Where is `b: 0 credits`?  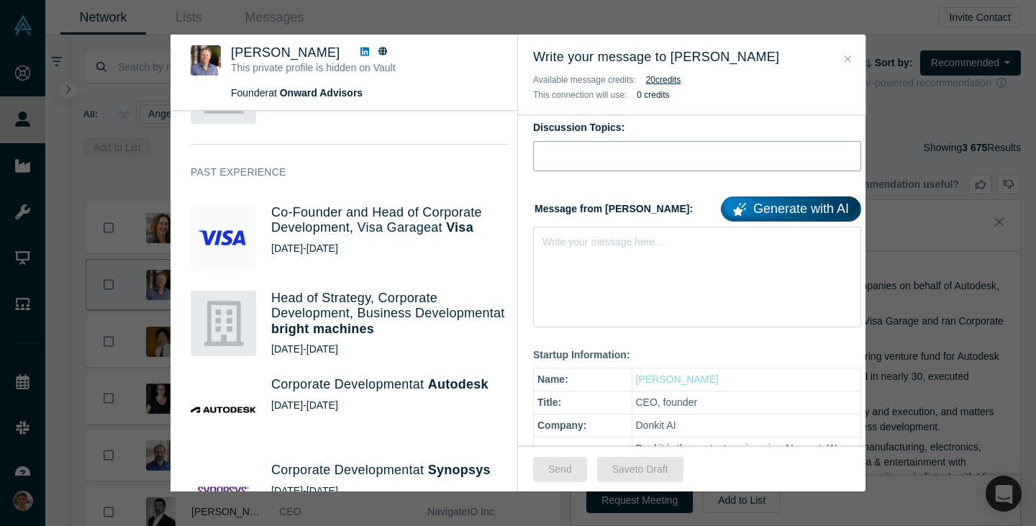
b: 0 credits is located at coordinates (653, 95).